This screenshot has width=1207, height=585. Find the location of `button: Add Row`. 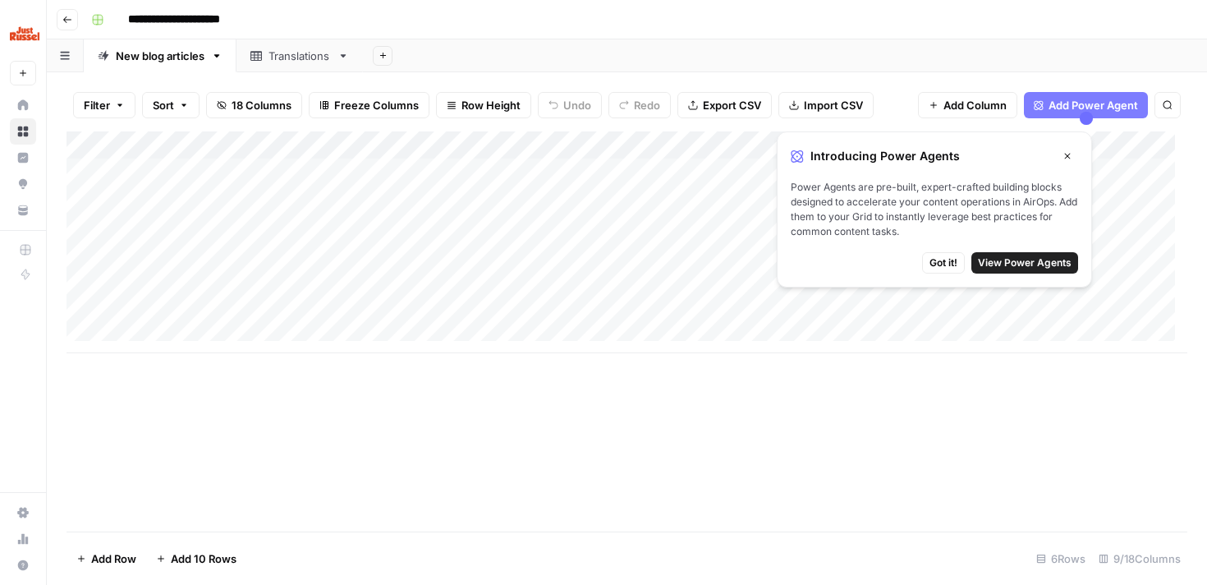

button: Add Row is located at coordinates (106, 558).